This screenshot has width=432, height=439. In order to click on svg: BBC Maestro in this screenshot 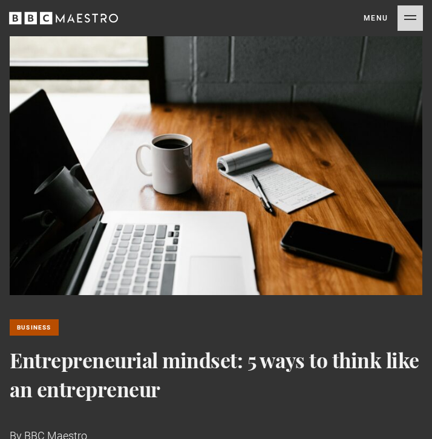, I will do `click(64, 18)`.